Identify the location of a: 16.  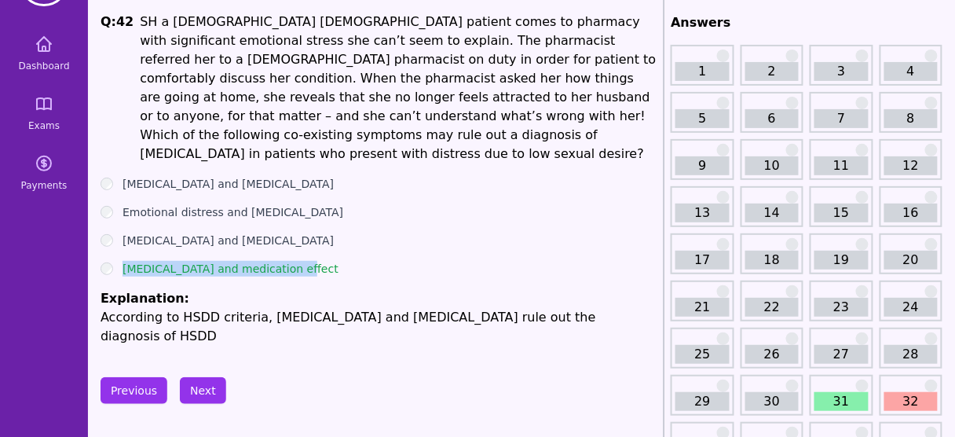
(911, 213).